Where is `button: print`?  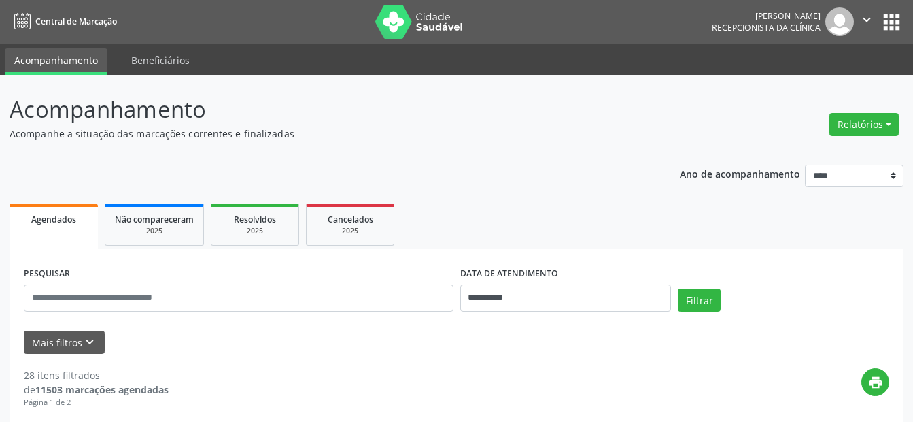 button: print is located at coordinates (875, 381).